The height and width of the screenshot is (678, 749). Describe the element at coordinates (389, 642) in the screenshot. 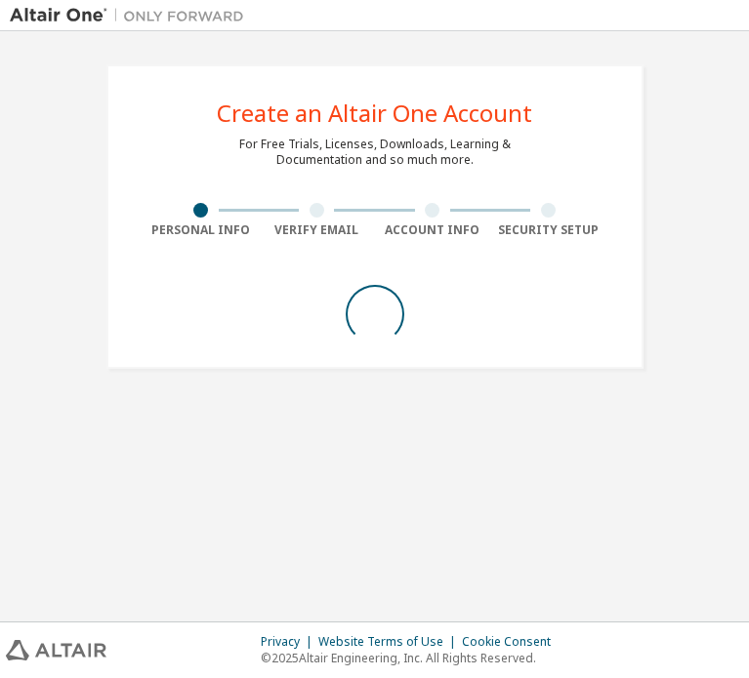

I see `div: Website Terms of Use` at that location.